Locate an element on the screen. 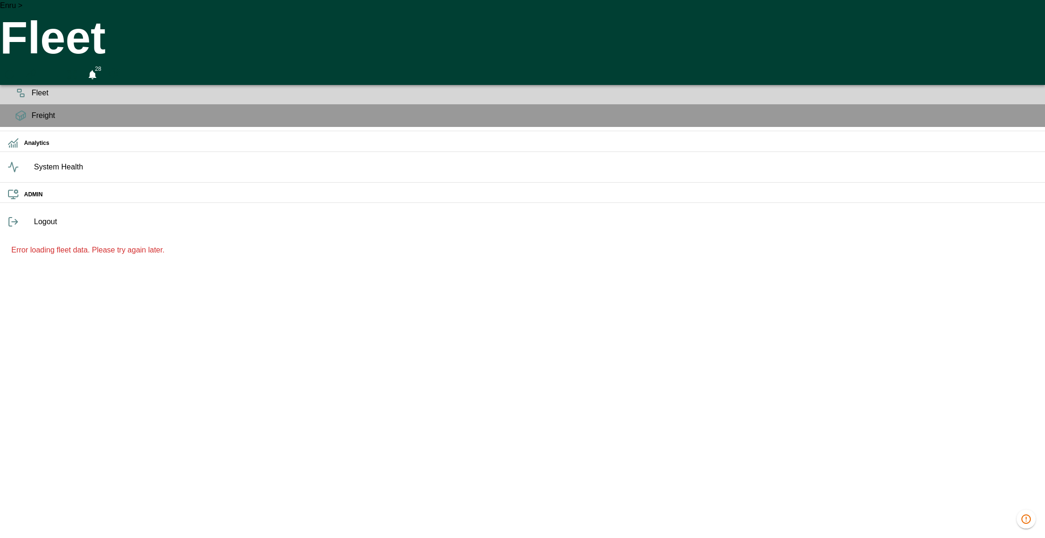 The height and width of the screenshot is (538, 1045). span: System Health is located at coordinates (536, 167).